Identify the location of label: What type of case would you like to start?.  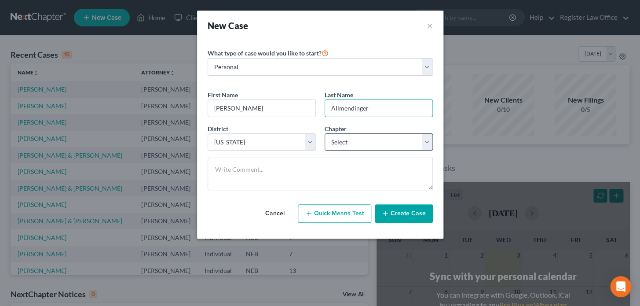
(268, 53).